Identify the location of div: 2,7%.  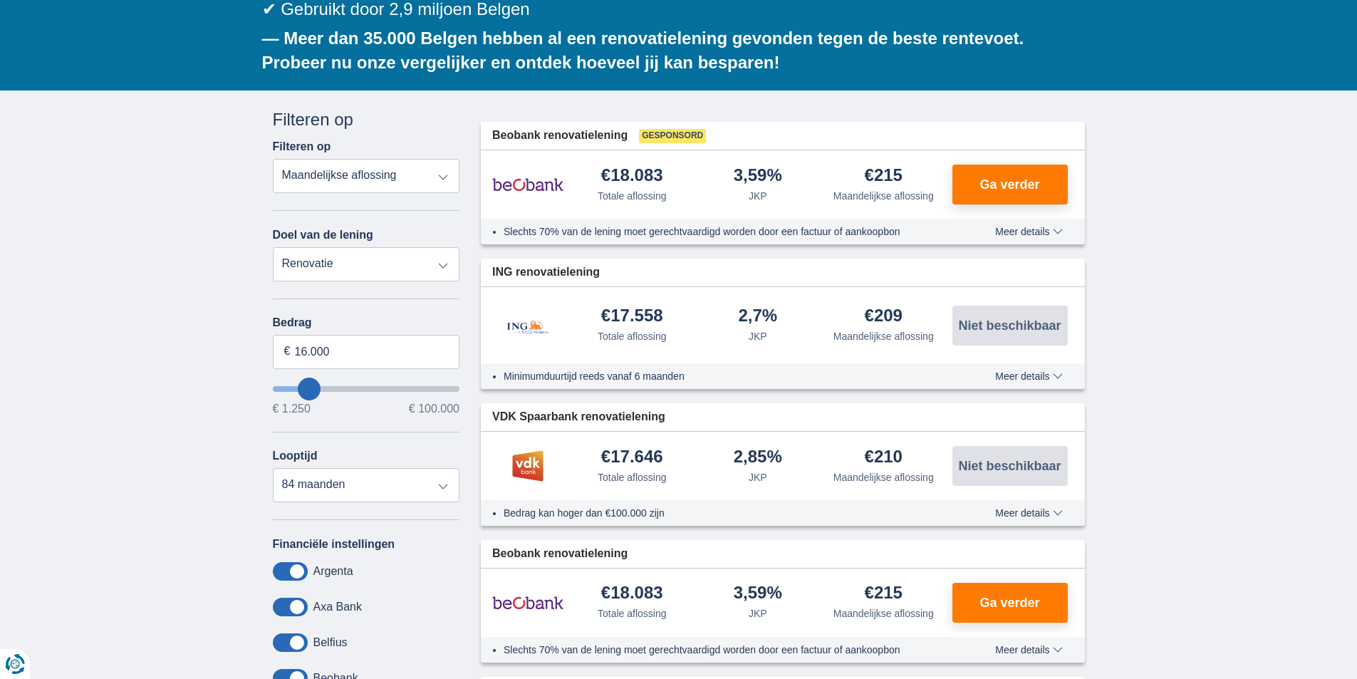
(757, 316).